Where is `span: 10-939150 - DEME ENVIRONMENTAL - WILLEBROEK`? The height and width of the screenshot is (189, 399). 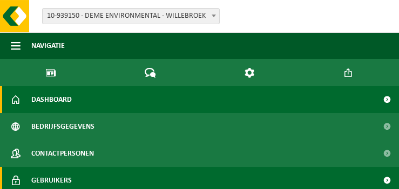 span: 10-939150 - DEME ENVIRONMENTAL - WILLEBROEK is located at coordinates (131, 16).